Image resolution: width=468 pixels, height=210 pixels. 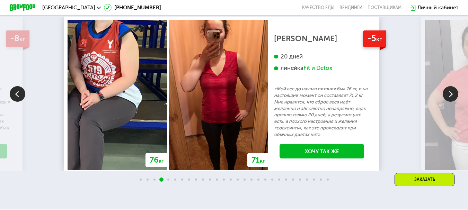 I want to click on img: Slide left, so click(x=17, y=94).